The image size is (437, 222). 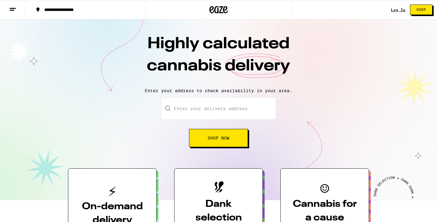 I want to click on p: Enter your address to check availability in your area., so click(x=219, y=91).